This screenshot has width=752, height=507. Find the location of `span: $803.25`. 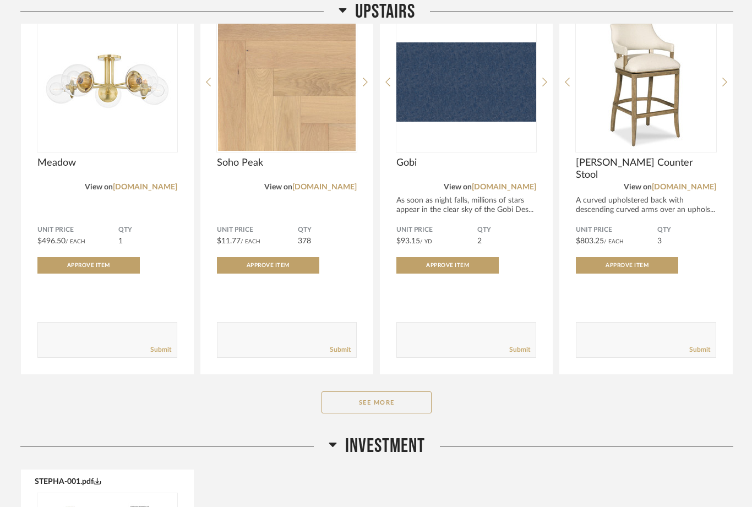

span: $803.25 is located at coordinates (589, 241).